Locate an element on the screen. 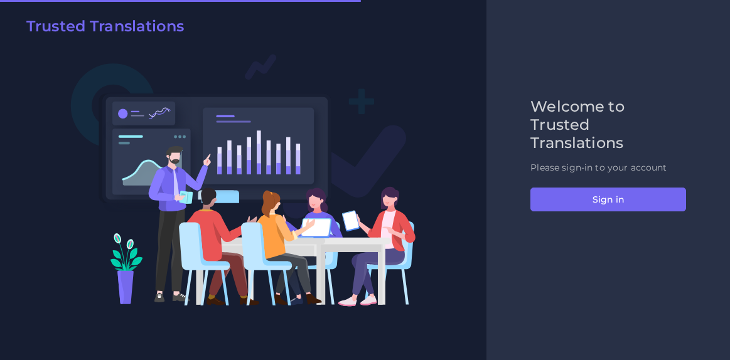 The height and width of the screenshot is (360, 730). a: Sign in is located at coordinates (608, 200).